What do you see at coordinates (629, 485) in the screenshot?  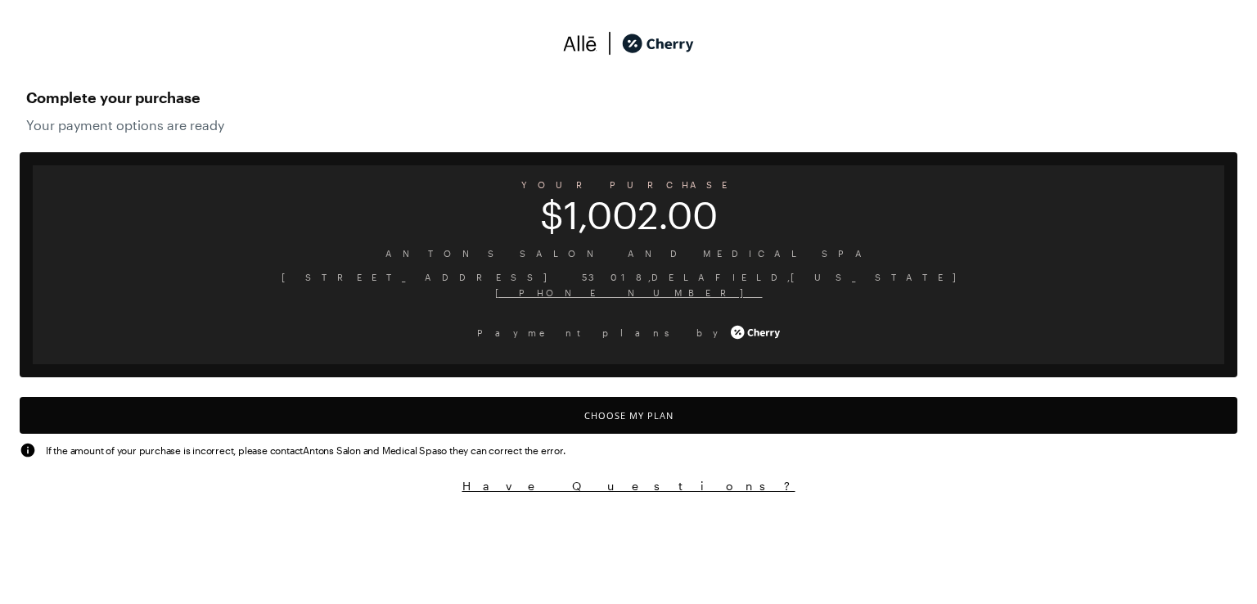 I see `button: Have Questions?` at bounding box center [629, 485].